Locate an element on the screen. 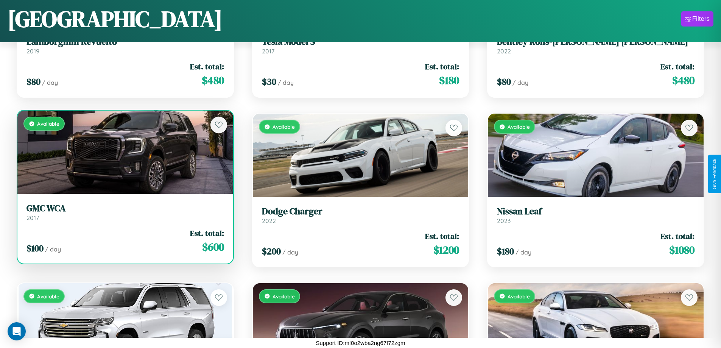 The height and width of the screenshot is (348, 721). h3: GMC WCA is located at coordinates (125, 208).